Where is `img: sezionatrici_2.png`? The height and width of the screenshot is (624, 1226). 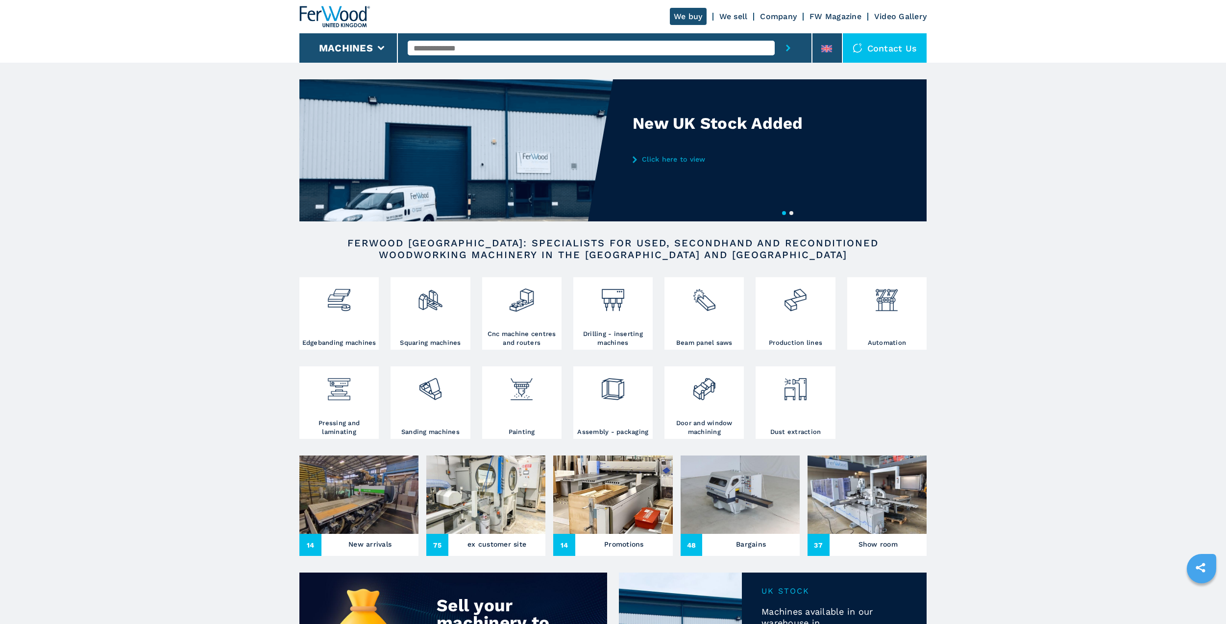
img: sezionatrici_2.png is located at coordinates (704, 296).